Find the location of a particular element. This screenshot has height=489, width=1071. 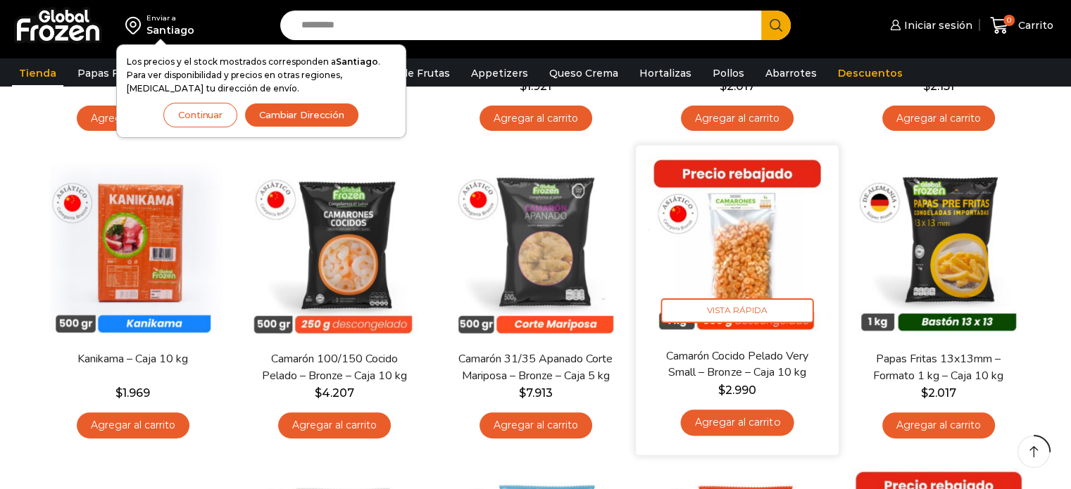

a: Agregar al carrito: “Papas Fritas 13x13mm - Formato 2,5 kg - Caja 10 kg” is located at coordinates (133, 118).